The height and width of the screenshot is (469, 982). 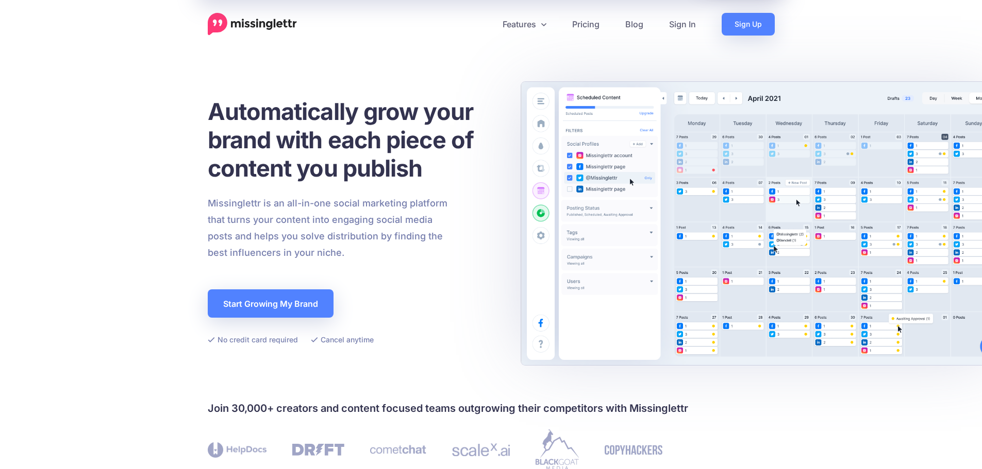 I want to click on h1: Automatically grow your brand with each piece of content you publish, so click(x=353, y=140).